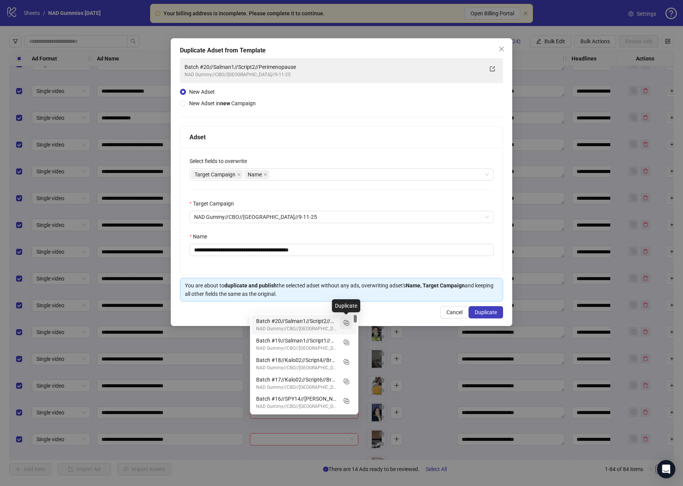  What do you see at coordinates (486, 313) in the screenshot?
I see `button: Duplicate` at bounding box center [486, 313].